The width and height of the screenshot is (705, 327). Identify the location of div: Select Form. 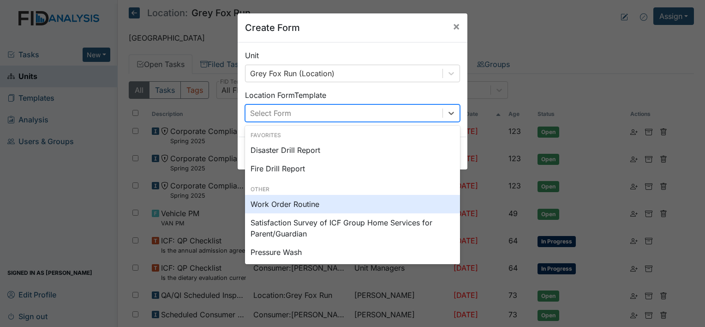
(270, 113).